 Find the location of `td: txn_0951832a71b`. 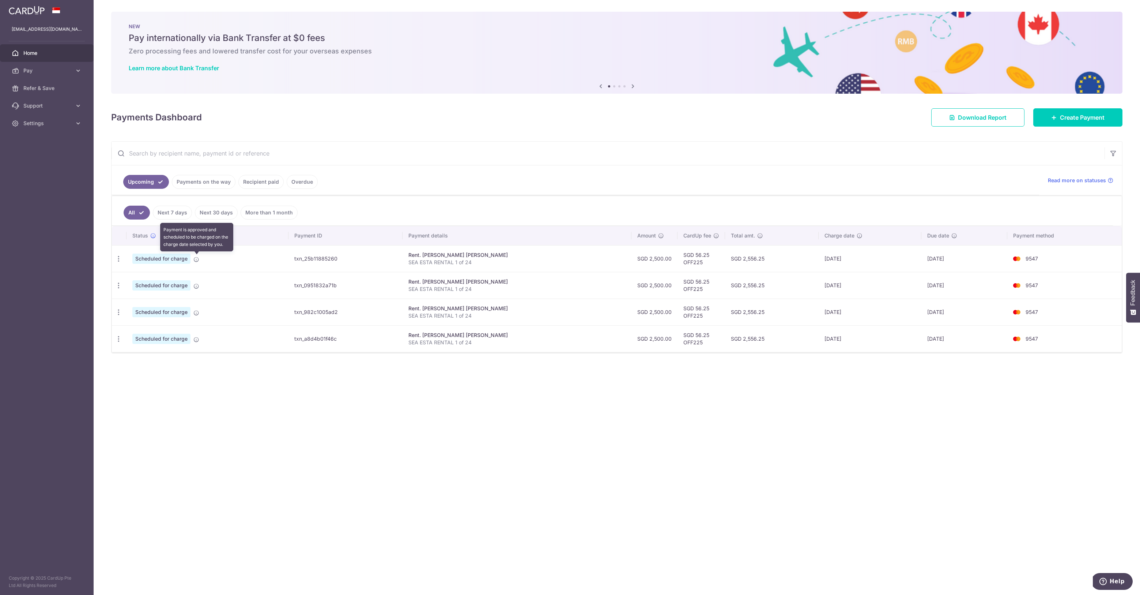

td: txn_0951832a71b is located at coordinates (345, 285).